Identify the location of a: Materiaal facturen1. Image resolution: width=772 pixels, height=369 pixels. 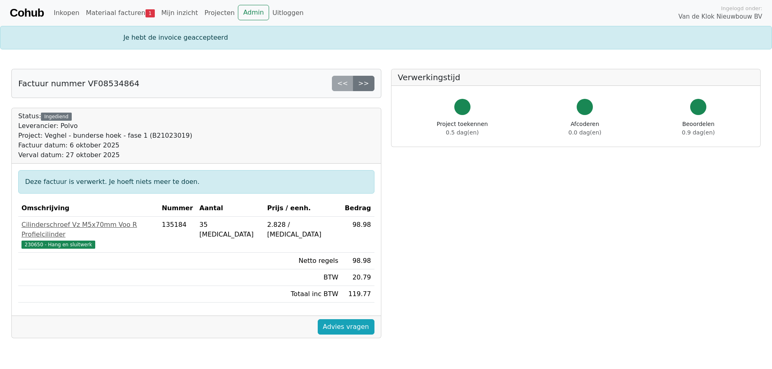
(120, 13).